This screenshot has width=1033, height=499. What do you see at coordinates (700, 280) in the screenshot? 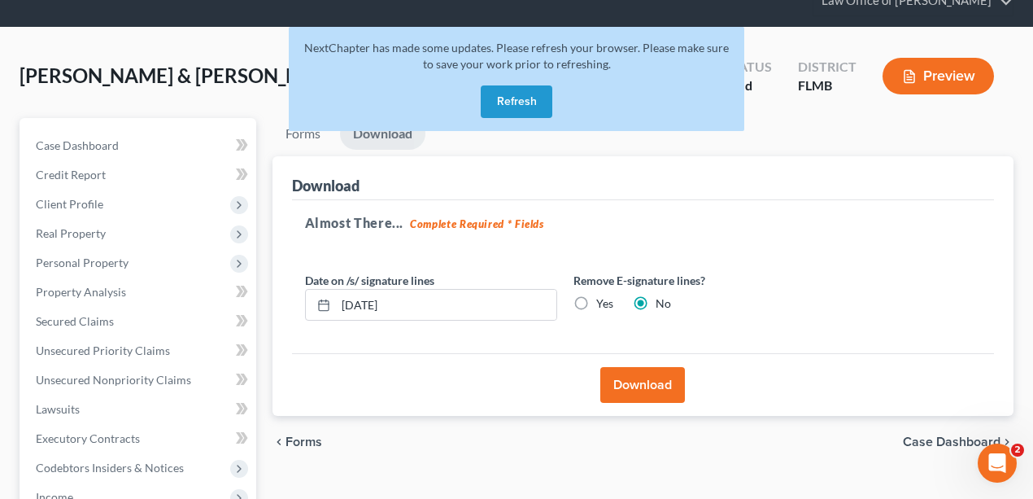
I see `label: Remove E-signature lines?` at bounding box center [700, 280].